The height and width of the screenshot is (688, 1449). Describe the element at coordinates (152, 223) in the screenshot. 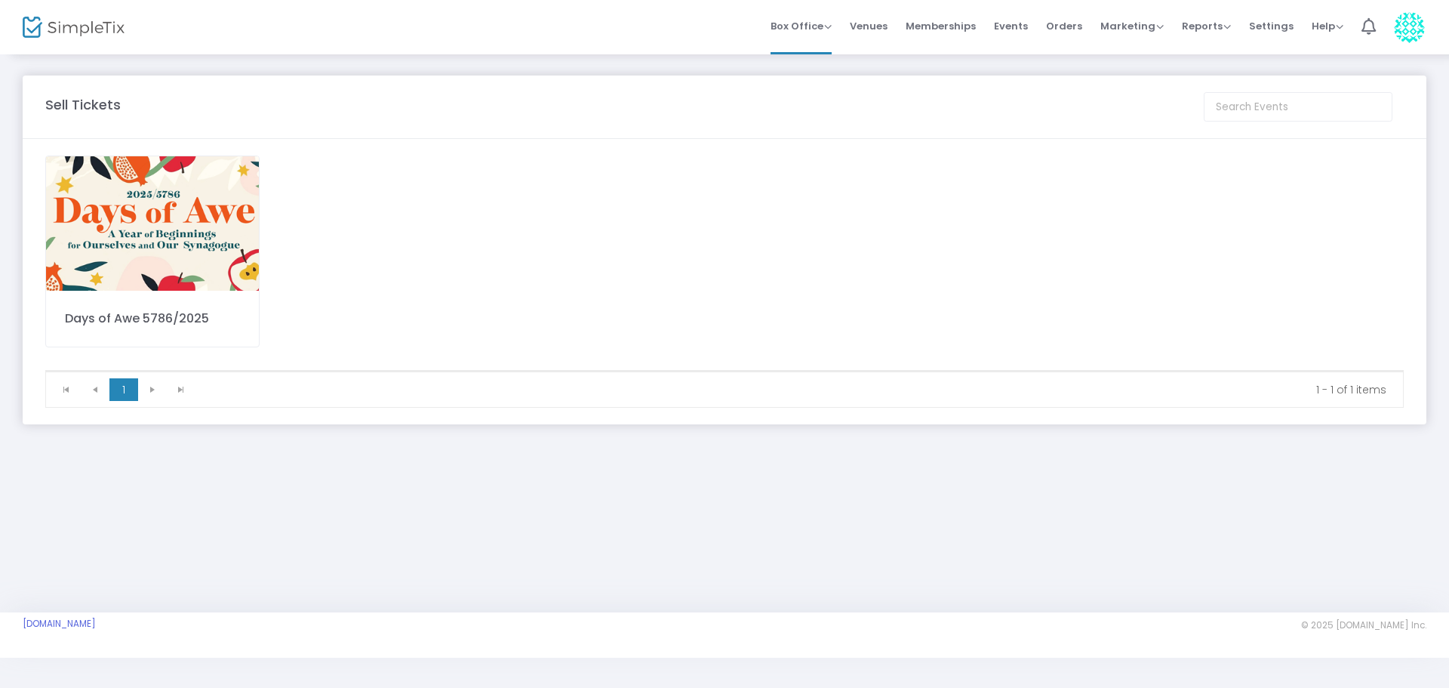

I see `img: TicketEmailImage.png` at that location.